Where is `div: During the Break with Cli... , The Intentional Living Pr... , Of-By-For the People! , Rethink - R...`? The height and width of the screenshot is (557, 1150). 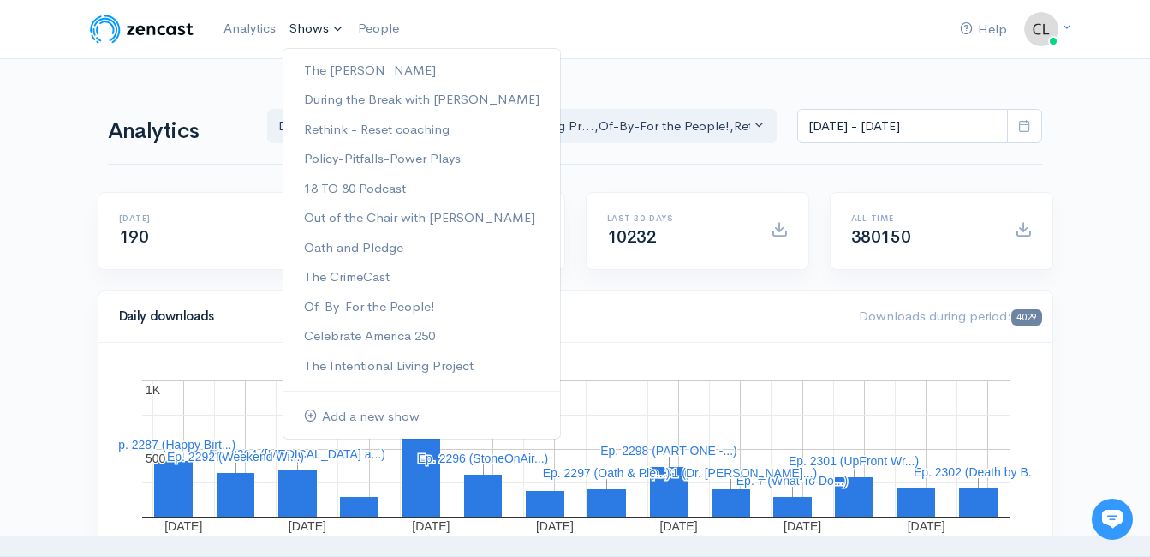 div: During the Break with Cli... , The Intentional Living Pr... , Of-By-For the People! , Rethink - R... is located at coordinates (515, 126).